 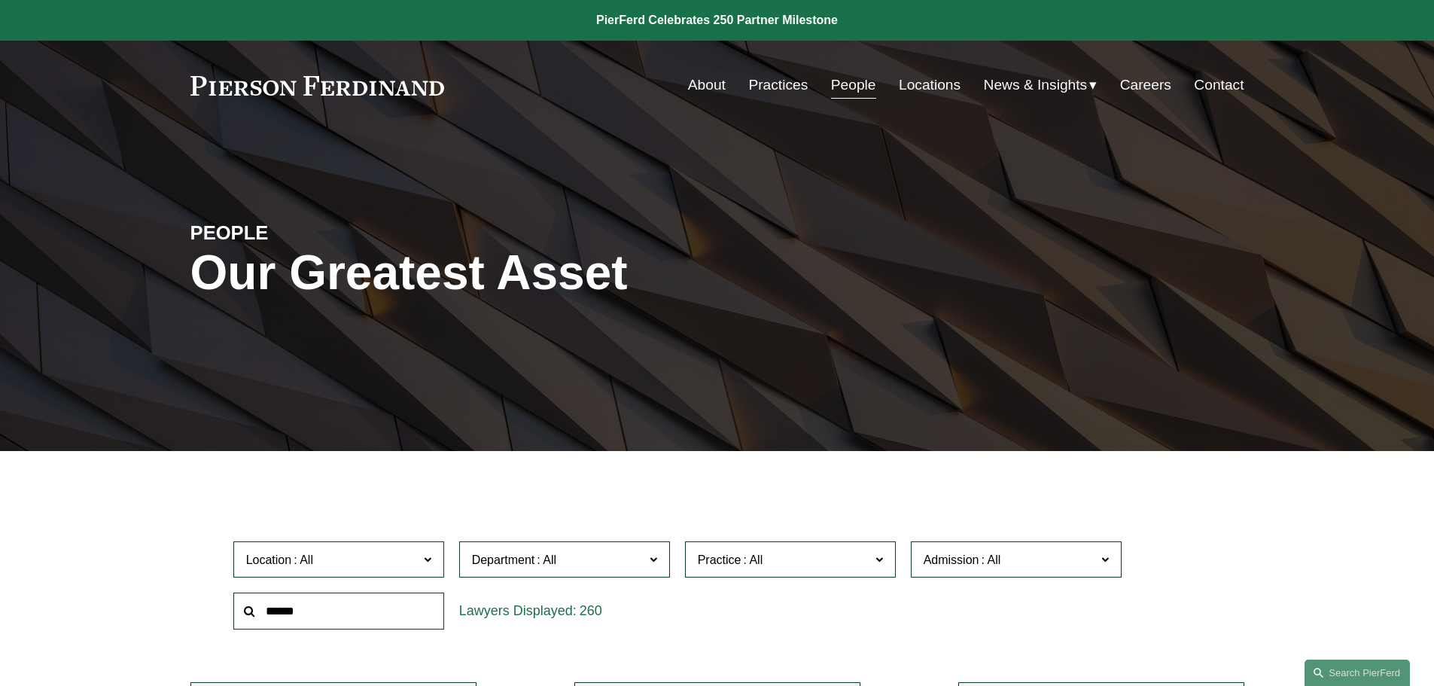 What do you see at coordinates (853, 85) in the screenshot?
I see `a: People` at bounding box center [853, 85].